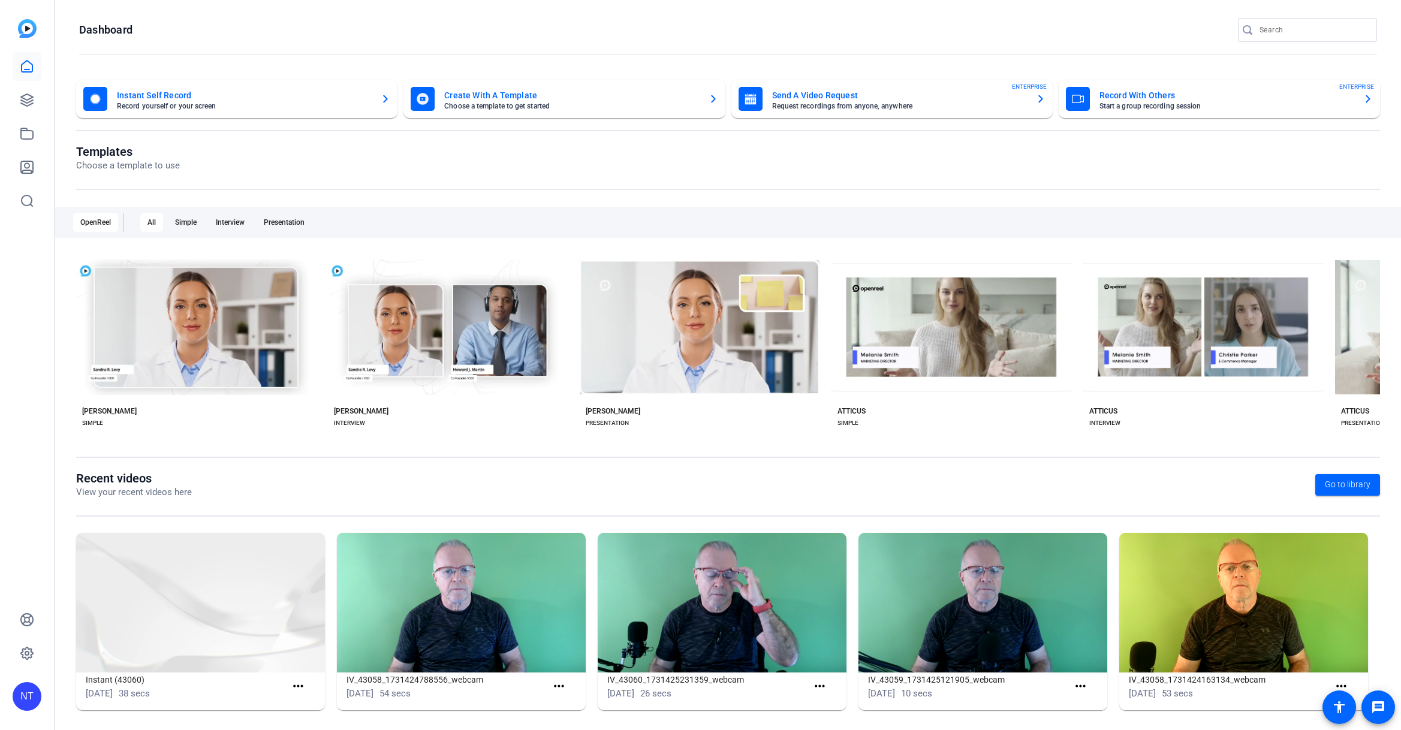 The height and width of the screenshot is (730, 1401). Describe the element at coordinates (186, 680) in the screenshot. I see `h1: Instant (43060)` at that location.